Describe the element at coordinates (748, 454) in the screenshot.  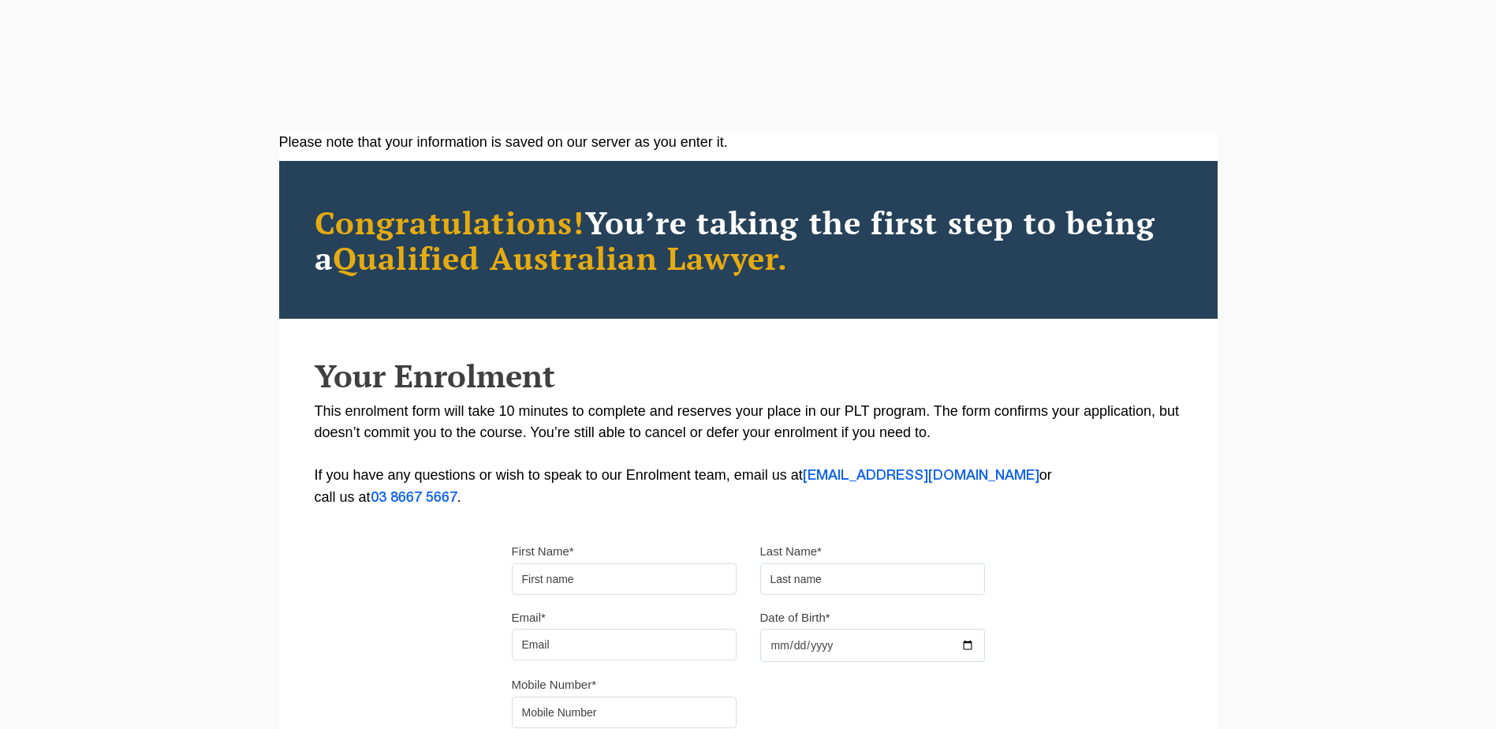
I see `p: This enrolment form will take 10 minutes to complete and reserves your place in our PLT program. ...` at that location.